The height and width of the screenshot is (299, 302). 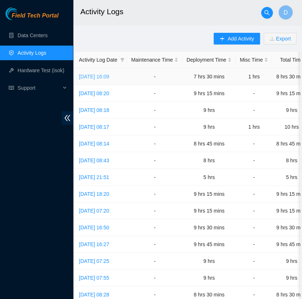 What do you see at coordinates (35, 16) in the screenshot?
I see `span: Field Tech Portal` at bounding box center [35, 16].